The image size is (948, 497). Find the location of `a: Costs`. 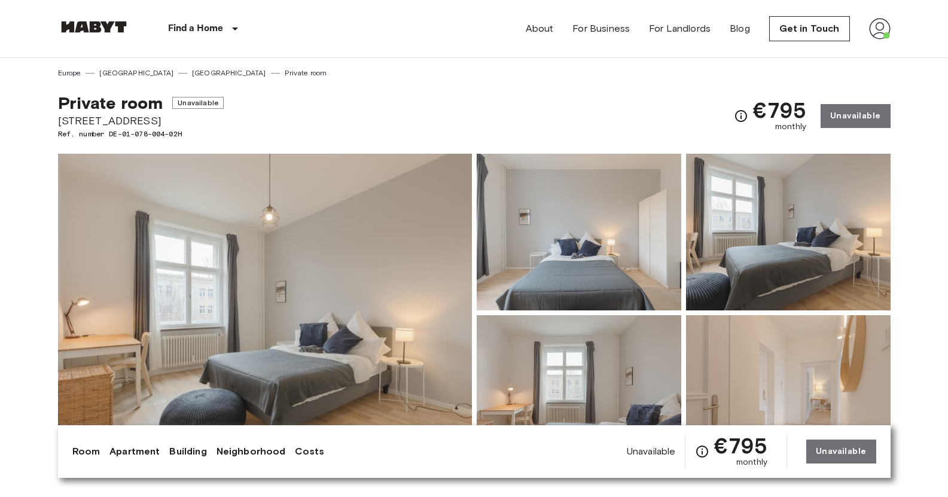

a: Costs is located at coordinates (309, 451).